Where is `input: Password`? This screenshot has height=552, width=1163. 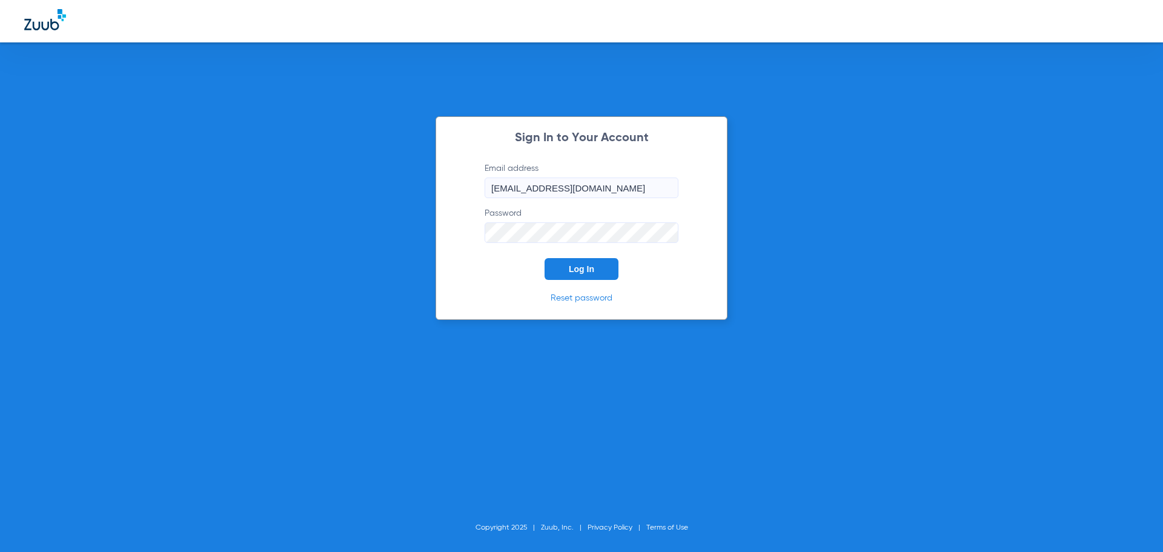
input: Password is located at coordinates (582, 233).